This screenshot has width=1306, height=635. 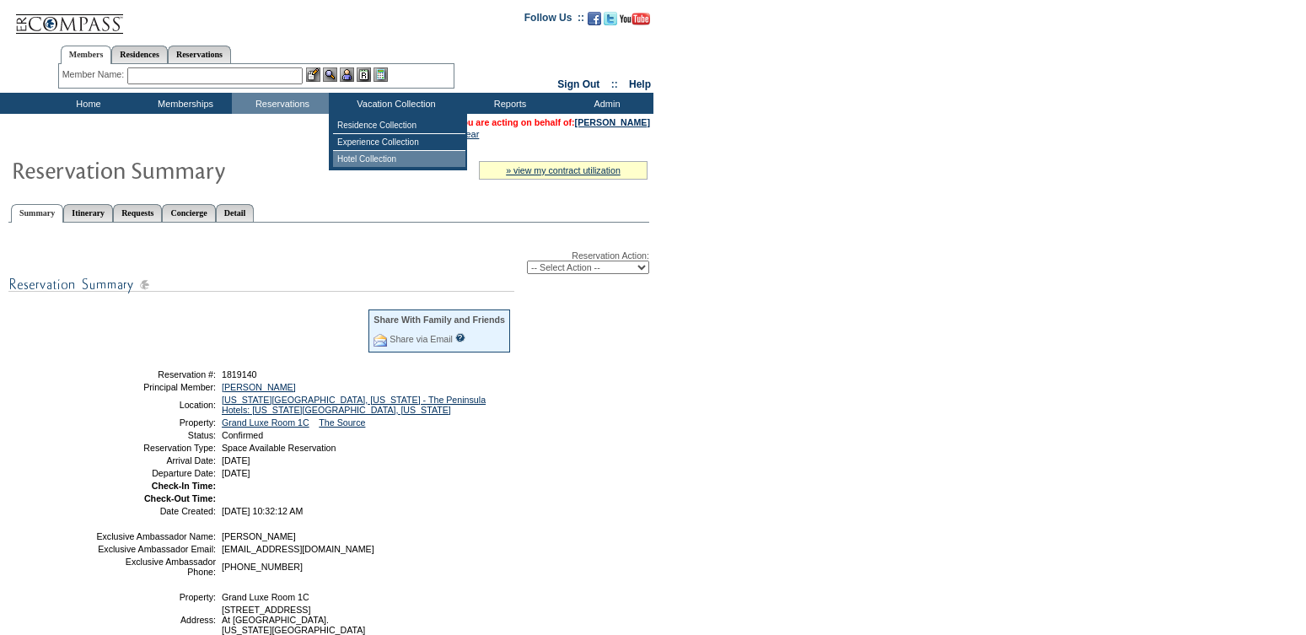 I want to click on span: You are acting on behalf of:, so click(x=553, y=122).